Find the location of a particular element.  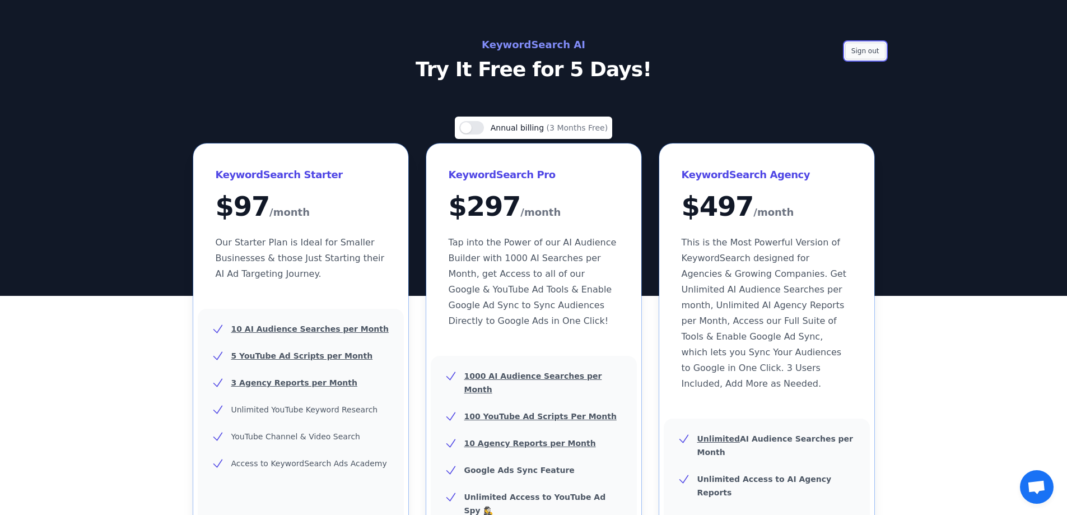

b: Unlimited Access to AI Agency Reports is located at coordinates (765, 486).